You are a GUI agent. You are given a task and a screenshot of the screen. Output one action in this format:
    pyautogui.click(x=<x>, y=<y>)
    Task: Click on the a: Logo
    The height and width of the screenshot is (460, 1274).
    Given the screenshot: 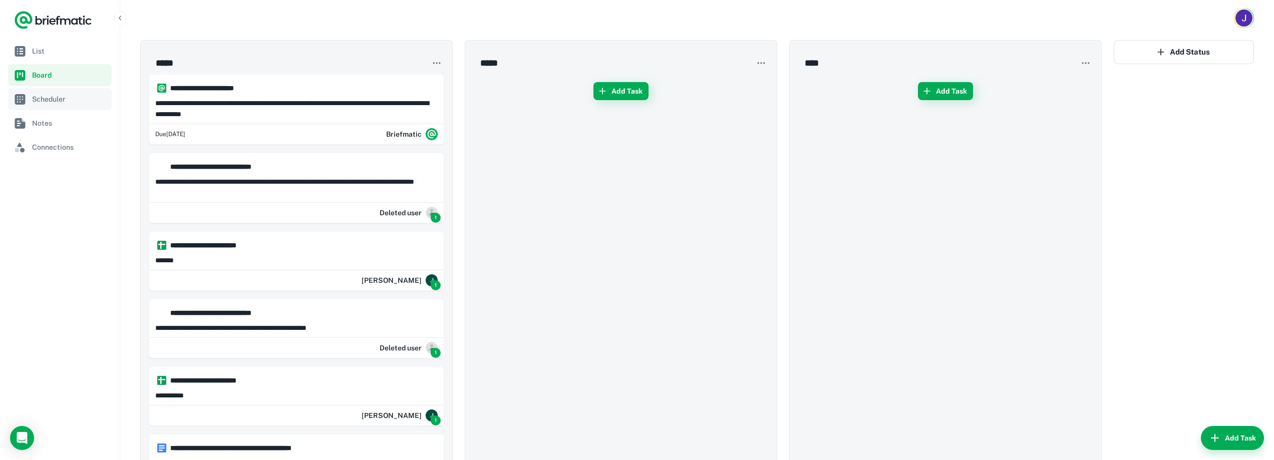 What is the action you would take?
    pyautogui.click(x=53, y=20)
    